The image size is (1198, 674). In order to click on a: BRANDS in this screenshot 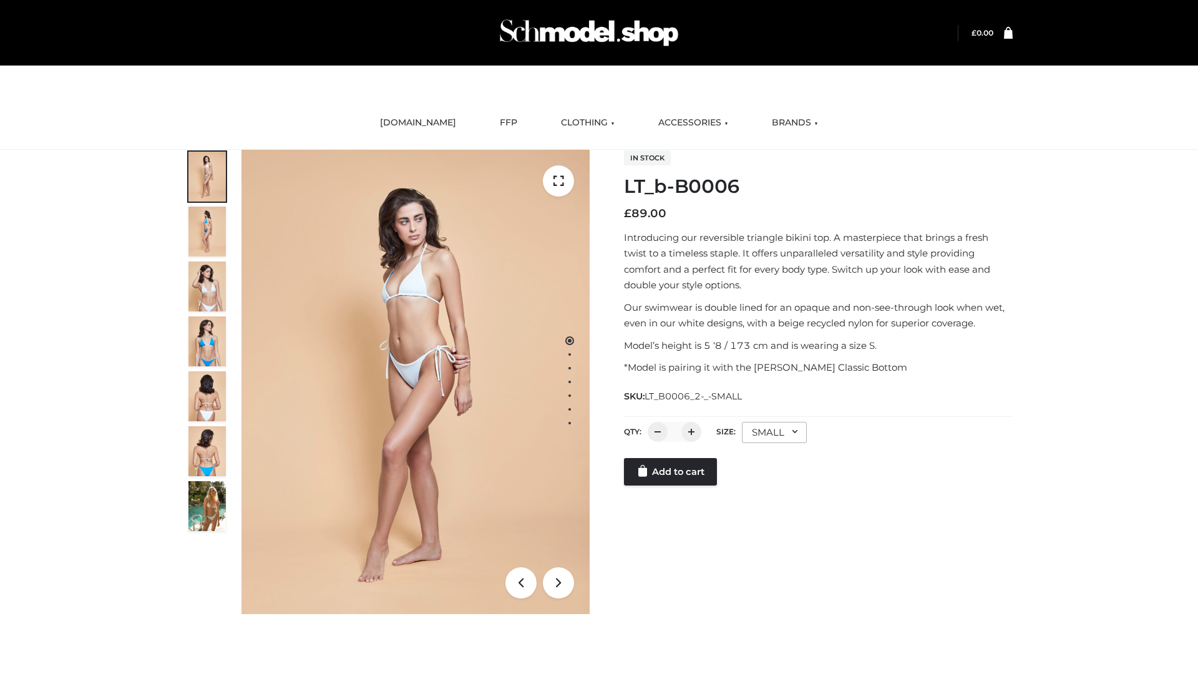, I will do `click(795, 123)`.